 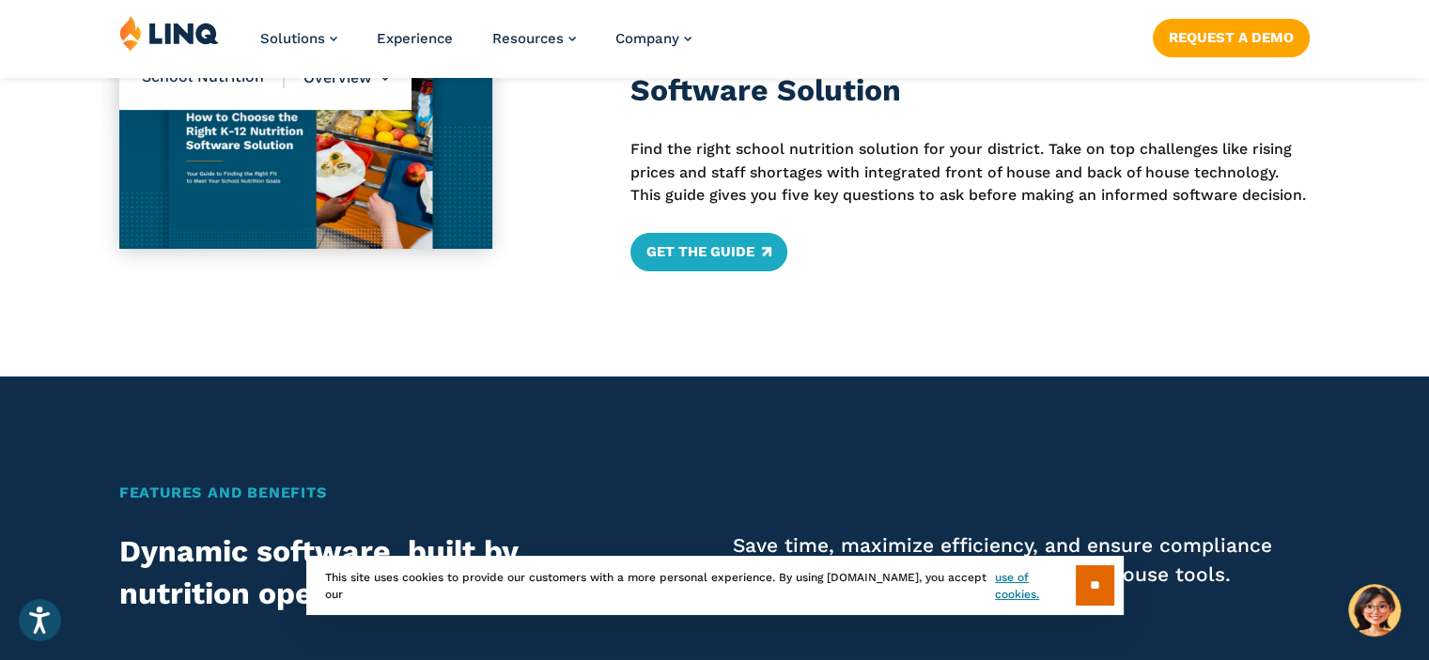 What do you see at coordinates (414, 39) in the screenshot?
I see `a: Experience` at bounding box center [414, 39].